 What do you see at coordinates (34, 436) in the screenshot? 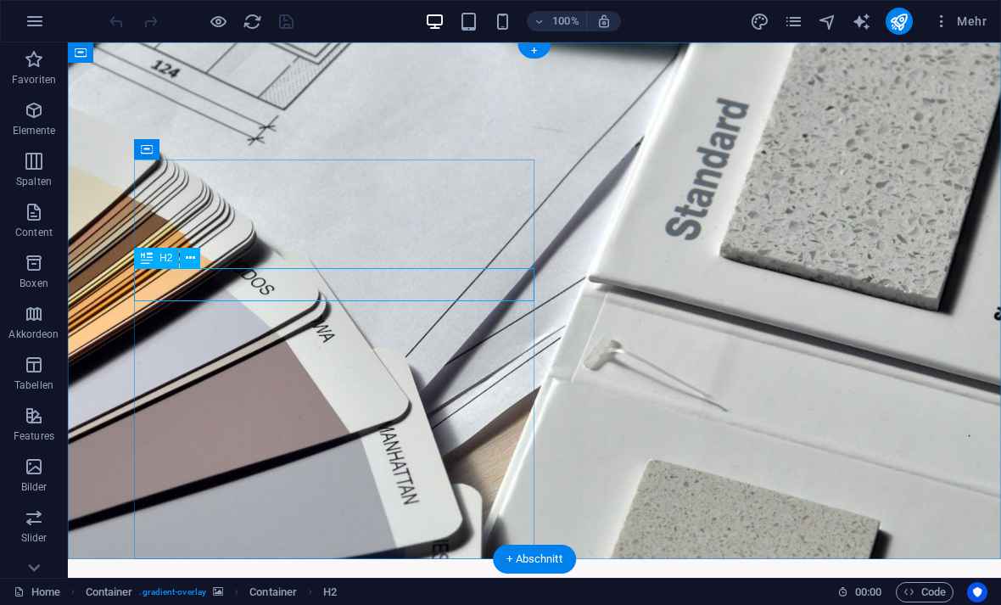
I see `p: Features` at bounding box center [34, 436].